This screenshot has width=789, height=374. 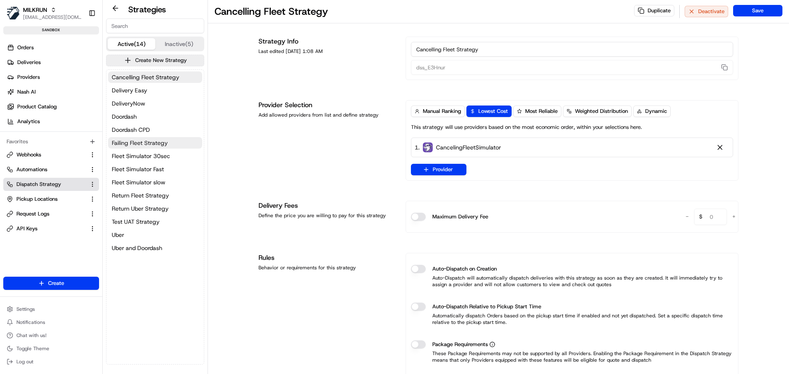 I want to click on img: Asif Zaman Khan, so click(x=15, y=126).